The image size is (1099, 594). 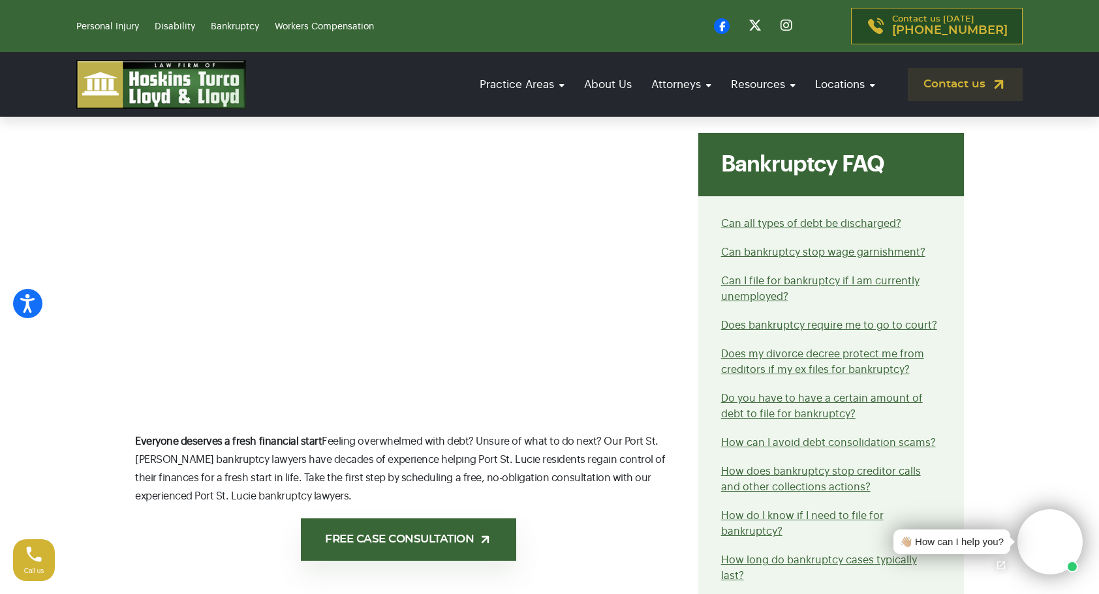 I want to click on a: Do you have to have a certain amount of debt to file for bankruptcy?, so click(x=821, y=406).